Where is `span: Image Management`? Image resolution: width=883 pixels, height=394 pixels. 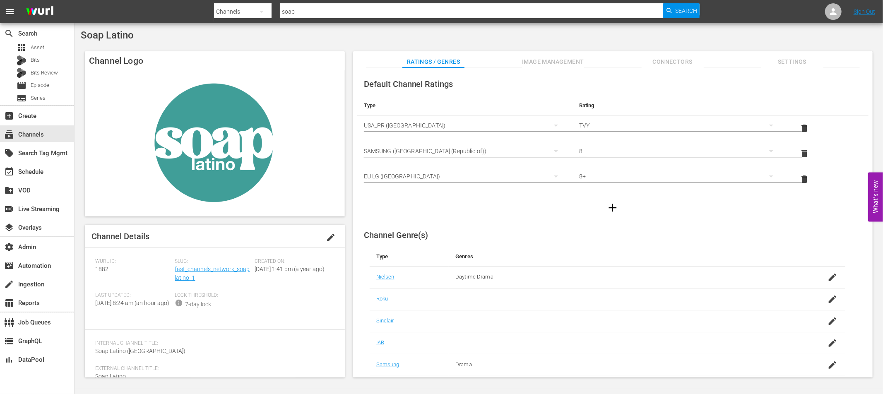
span: Image Management is located at coordinates (553, 62).